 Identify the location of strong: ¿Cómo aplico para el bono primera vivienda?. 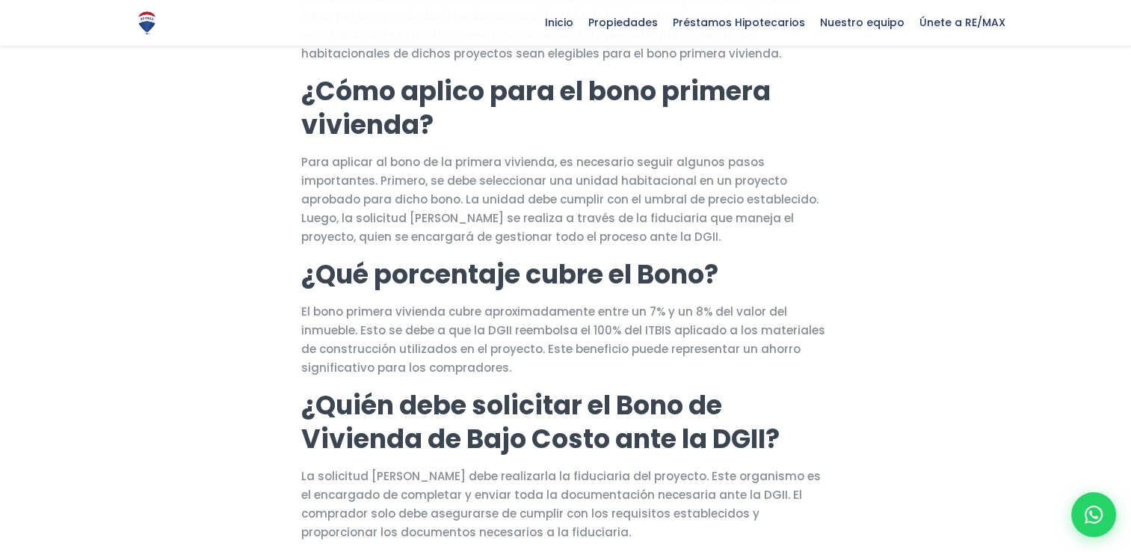
(536, 108).